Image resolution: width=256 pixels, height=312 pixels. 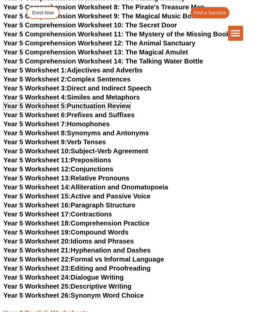 What do you see at coordinates (76, 224) in the screenshot?
I see `a: Year 5 Worksheet 18:Comprehension Practice` at bounding box center [76, 224].